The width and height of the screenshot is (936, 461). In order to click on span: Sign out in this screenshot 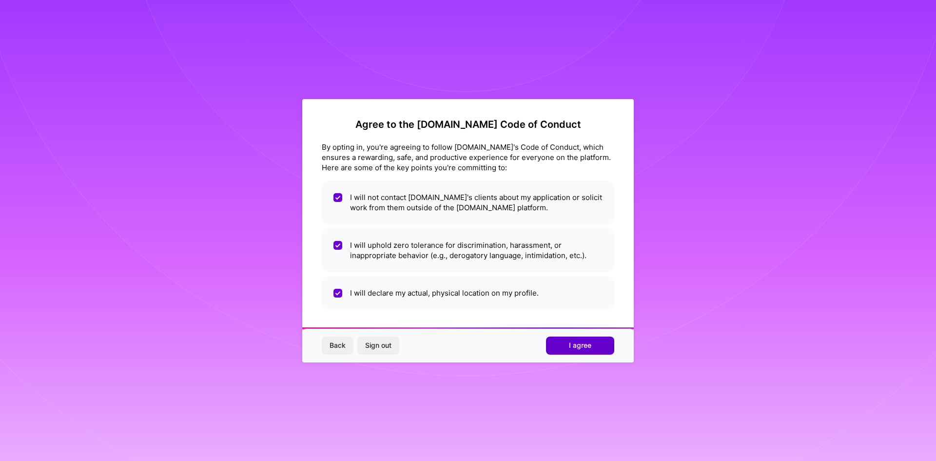, I will do `click(378, 345)`.